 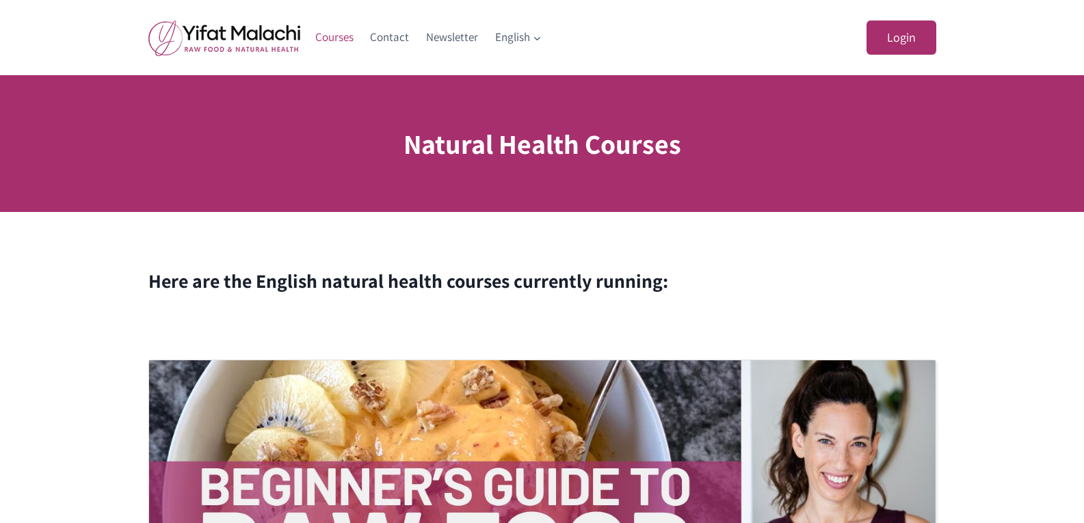 What do you see at coordinates (901, 38) in the screenshot?
I see `a: Login` at bounding box center [901, 38].